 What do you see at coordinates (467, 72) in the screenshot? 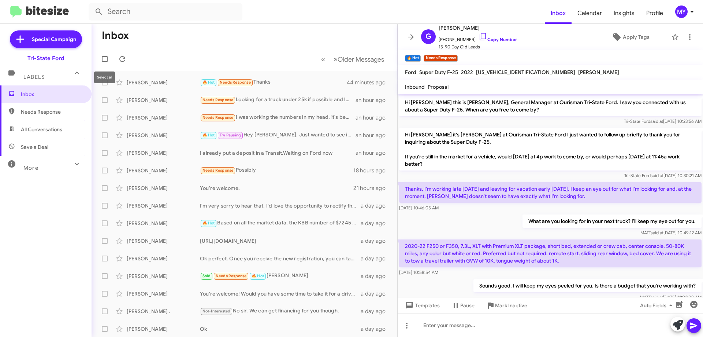
I see `span: 2022` at bounding box center [467, 72].